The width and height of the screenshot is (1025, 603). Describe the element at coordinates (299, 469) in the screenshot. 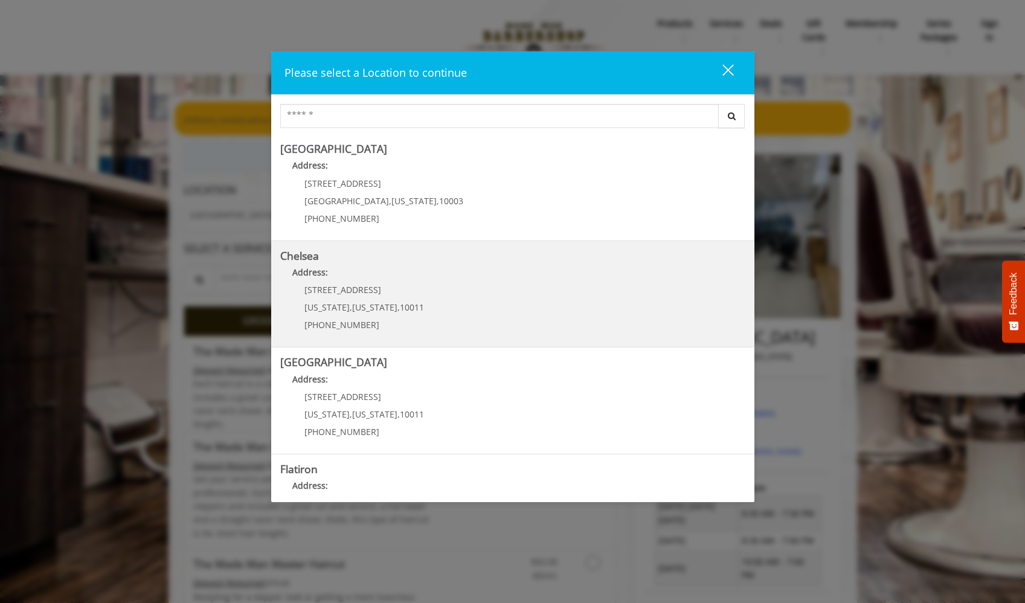

I see `b: Flatiron` at that location.